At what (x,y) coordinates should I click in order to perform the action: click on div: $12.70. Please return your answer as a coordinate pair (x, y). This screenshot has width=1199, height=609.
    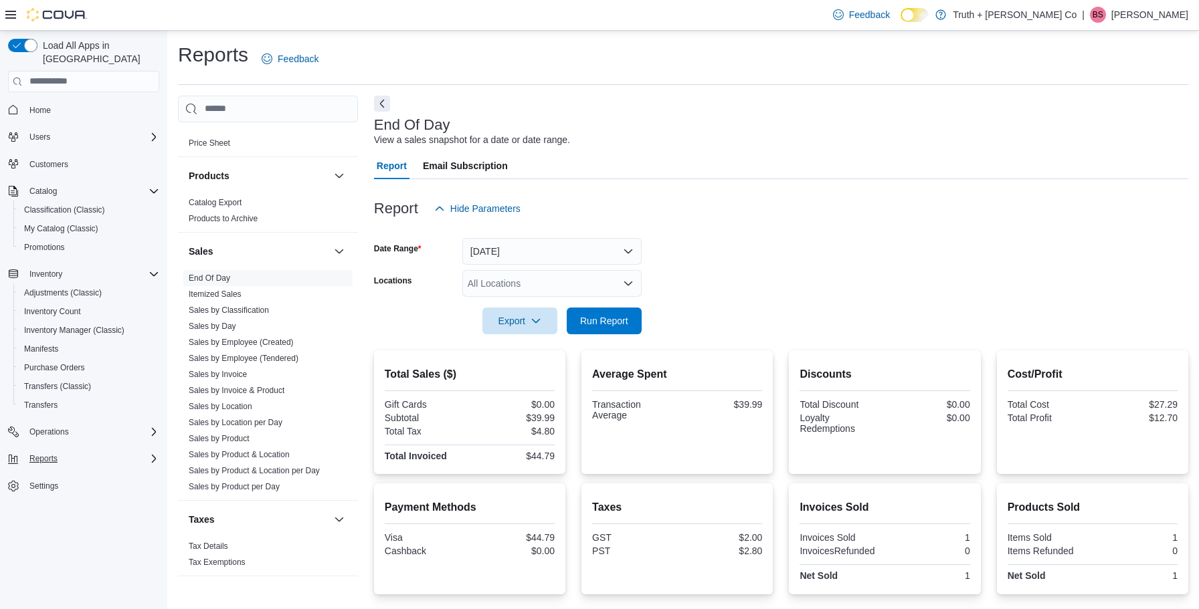
    Looking at the image, I should click on (1136, 418).